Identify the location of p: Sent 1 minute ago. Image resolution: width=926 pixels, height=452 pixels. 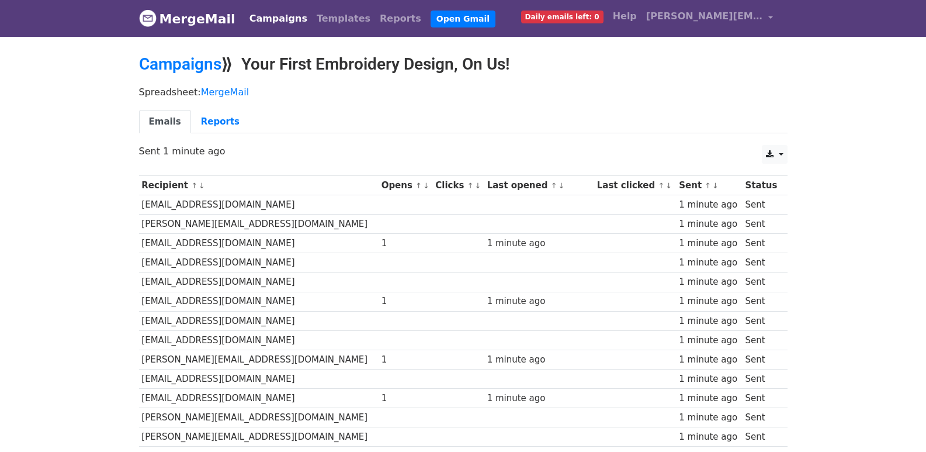
(463, 151).